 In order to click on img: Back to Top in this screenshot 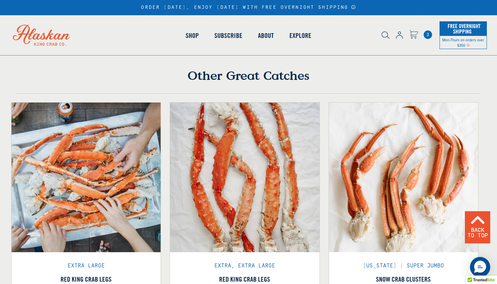, I will do `click(478, 219)`.